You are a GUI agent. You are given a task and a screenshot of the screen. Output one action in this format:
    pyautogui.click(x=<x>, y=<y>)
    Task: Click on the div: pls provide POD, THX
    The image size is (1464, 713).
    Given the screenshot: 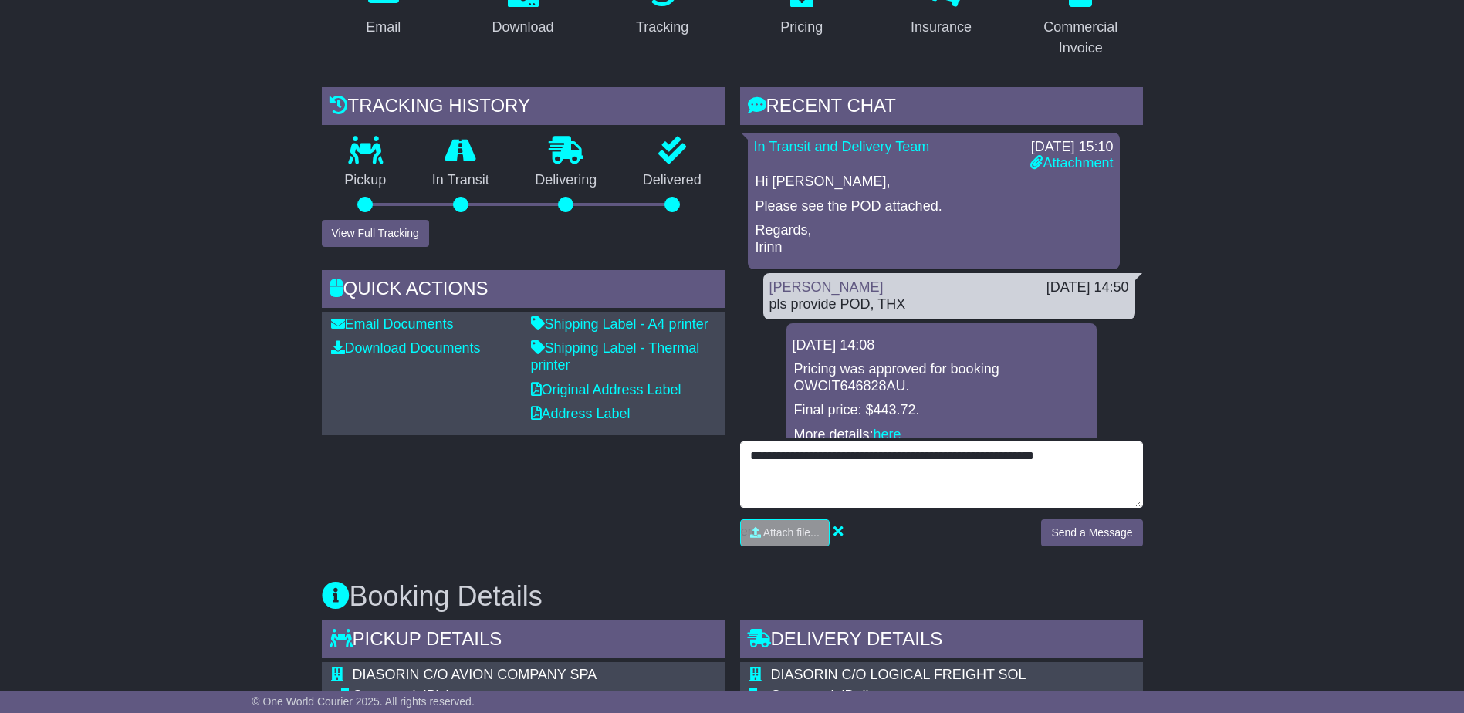 What is the action you would take?
    pyautogui.click(x=949, y=305)
    